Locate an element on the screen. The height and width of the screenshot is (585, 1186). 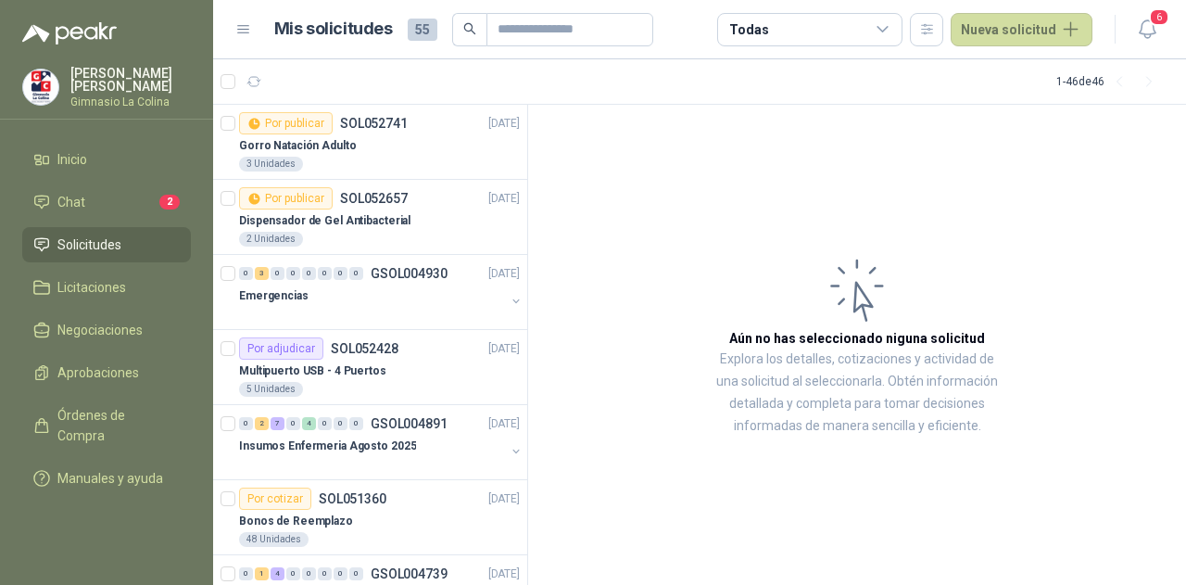
img: Company Logo is located at coordinates (41, 87).